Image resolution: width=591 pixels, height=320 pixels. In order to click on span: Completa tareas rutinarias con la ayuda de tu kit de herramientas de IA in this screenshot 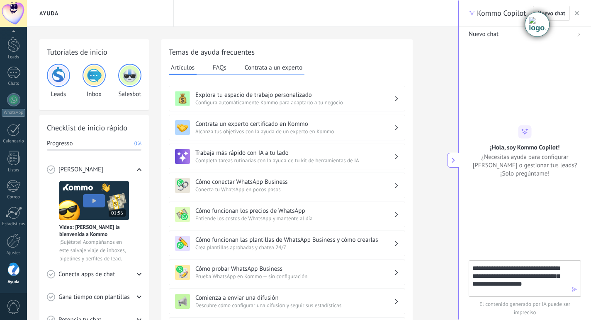, I will do `click(294, 160)`.